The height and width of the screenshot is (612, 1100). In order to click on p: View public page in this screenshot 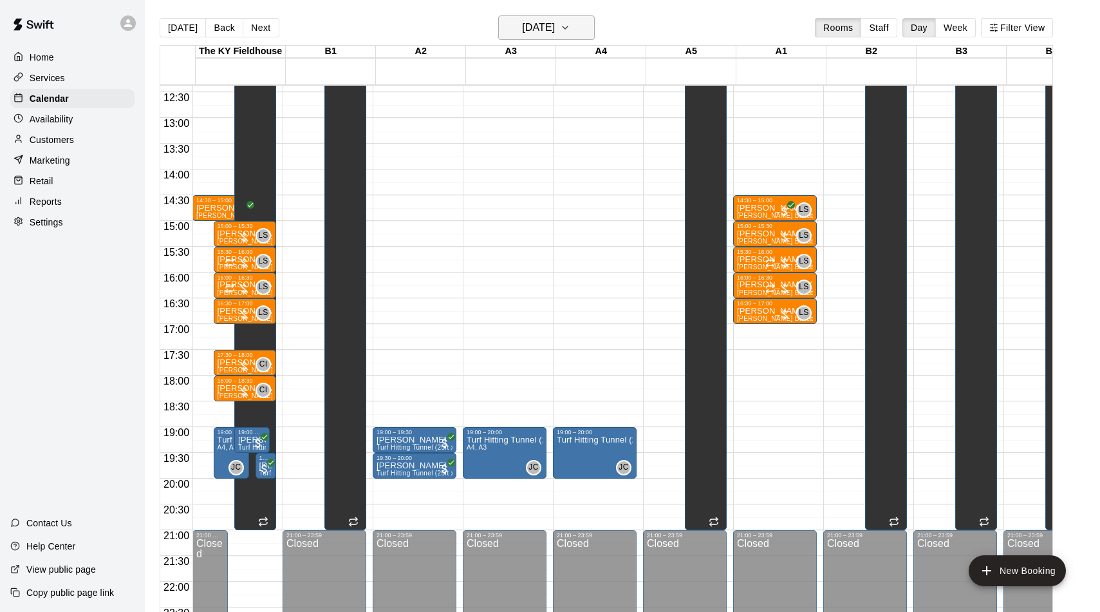, I will do `click(61, 569)`.